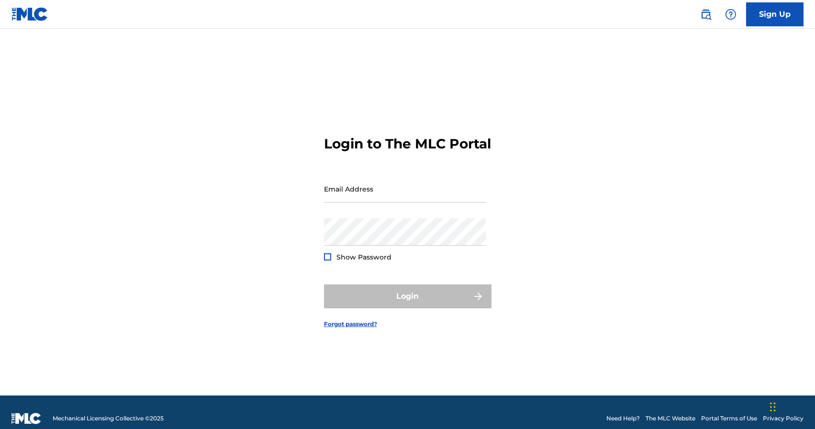  What do you see at coordinates (731, 14) in the screenshot?
I see `div: Help` at bounding box center [731, 14].